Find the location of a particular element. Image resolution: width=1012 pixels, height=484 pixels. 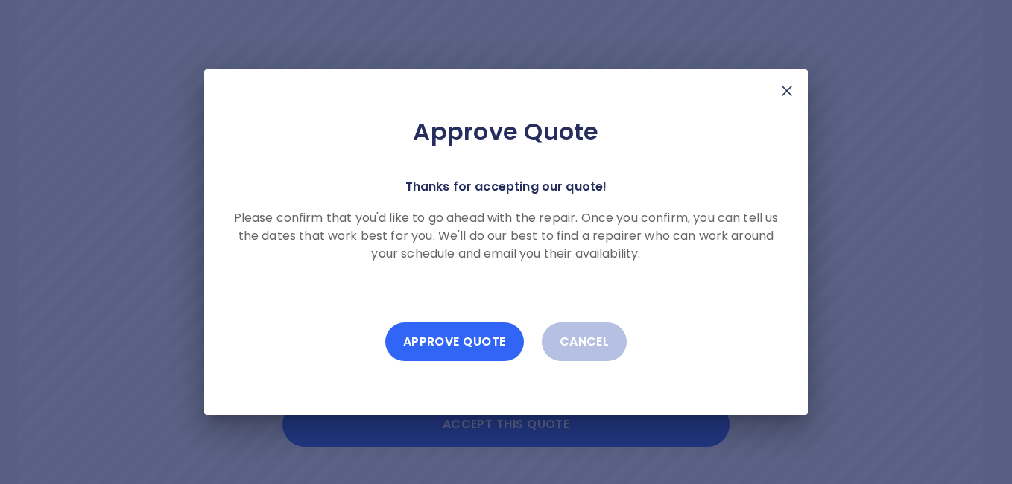

img: X Mark is located at coordinates (787, 91).